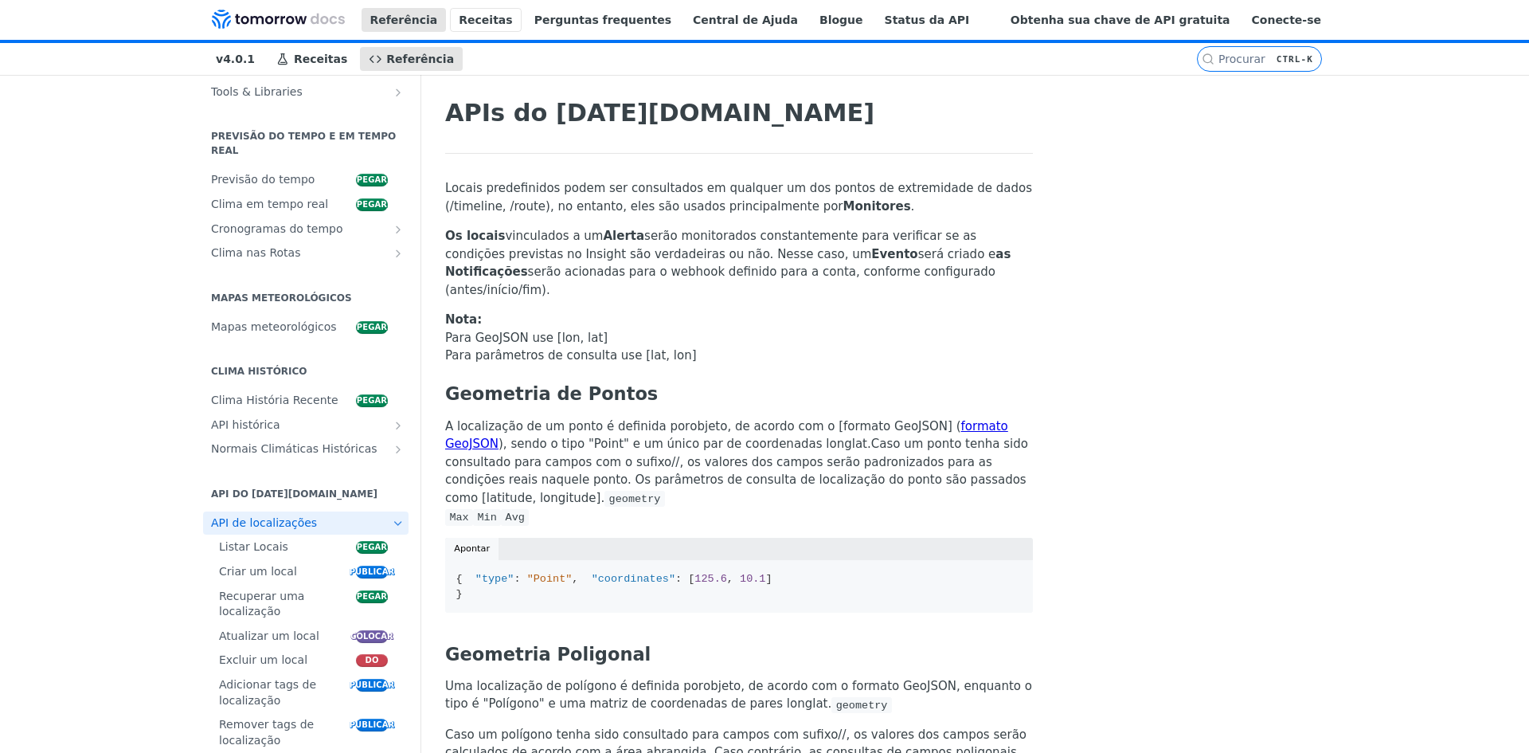 Image resolution: width=1529 pixels, height=753 pixels. I want to click on font: Clima em tempo real, so click(269, 204).